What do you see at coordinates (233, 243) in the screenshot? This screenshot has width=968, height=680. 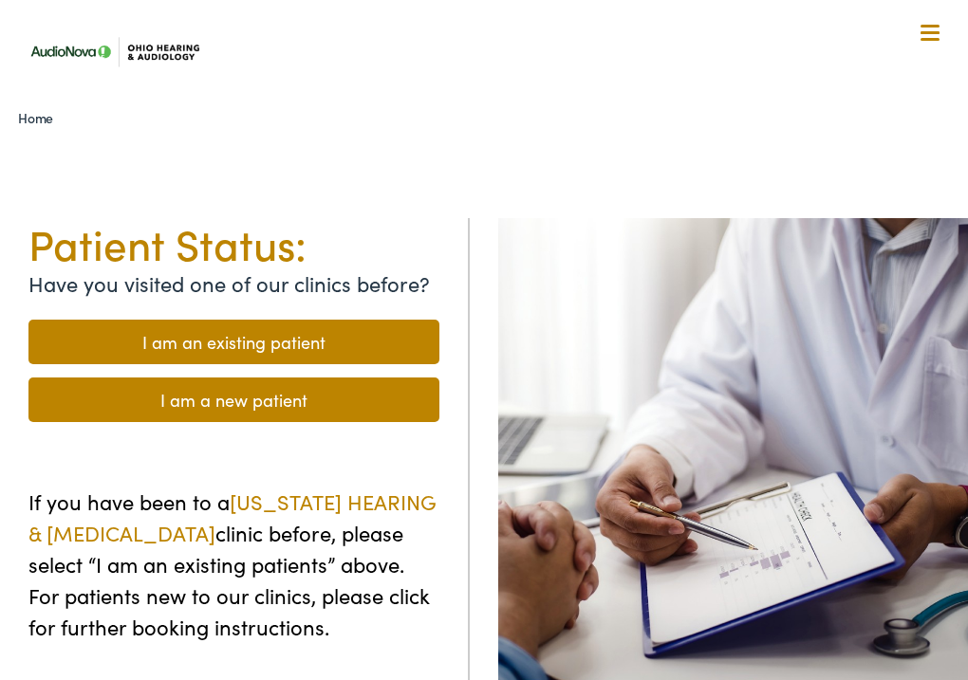 I see `h1: Patient Status:` at bounding box center [233, 243].